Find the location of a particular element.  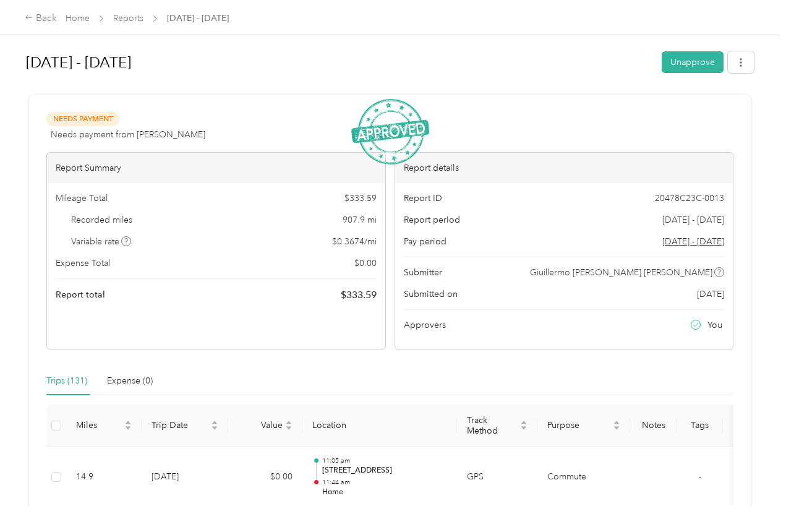

th: Location is located at coordinates (380, 426).